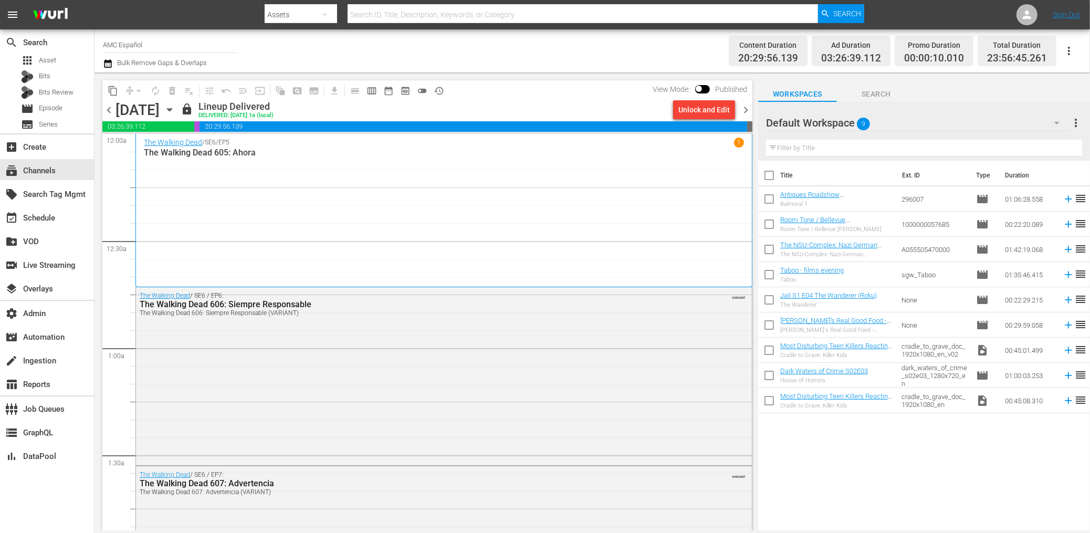 The height and width of the screenshot is (533, 1090). I want to click on div: Taboo, so click(812, 279).